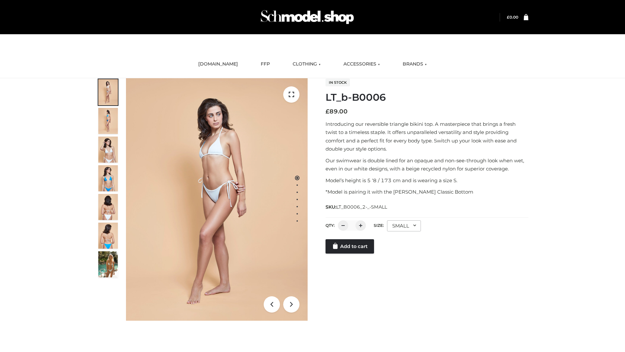 The width and height of the screenshot is (625, 352). Describe the element at coordinates (330, 225) in the screenshot. I see `label: QTY:` at that location.